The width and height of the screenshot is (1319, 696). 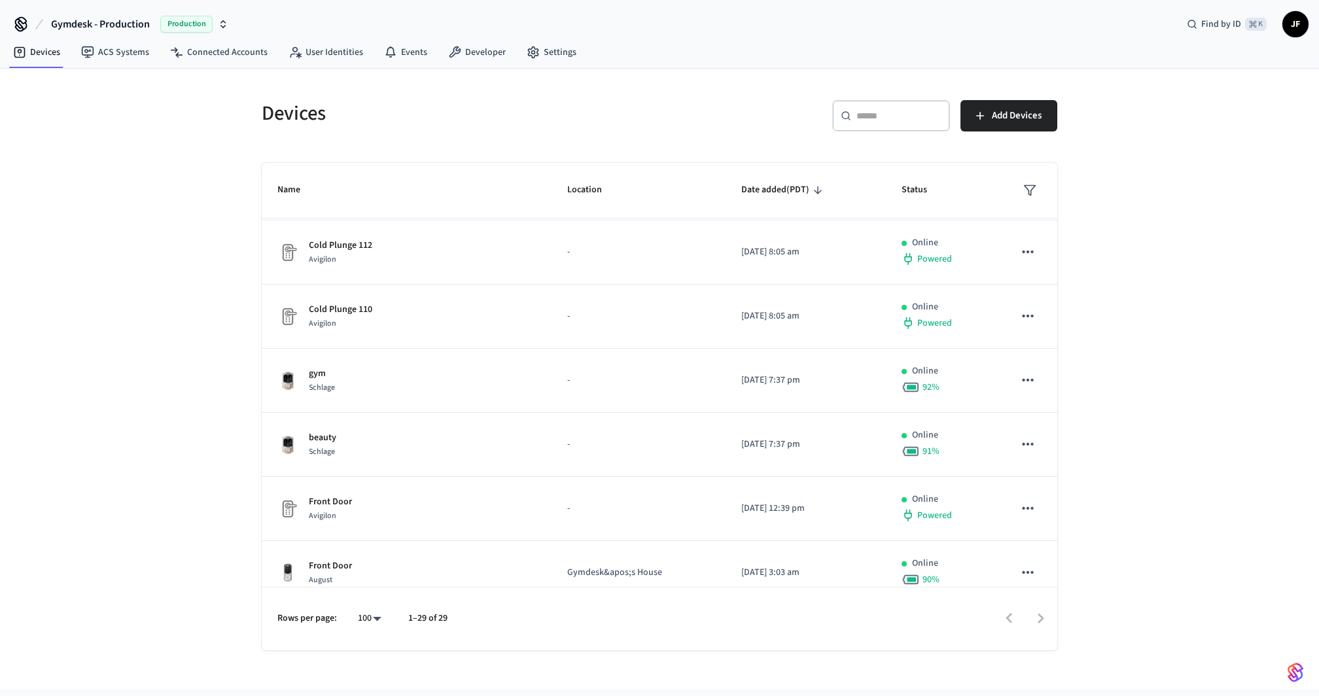 What do you see at coordinates (218, 52) in the screenshot?
I see `a: Connected Accounts` at bounding box center [218, 52].